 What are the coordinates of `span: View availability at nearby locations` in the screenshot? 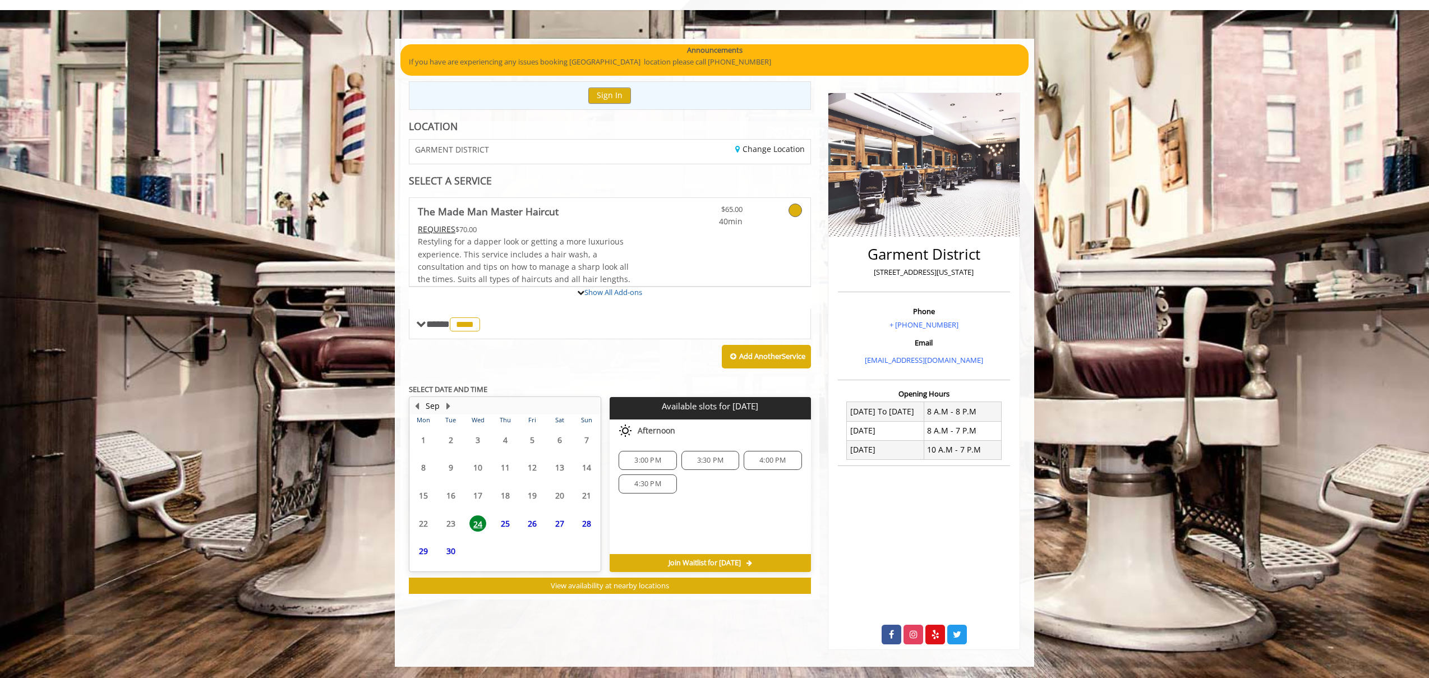 It's located at (610, 585).